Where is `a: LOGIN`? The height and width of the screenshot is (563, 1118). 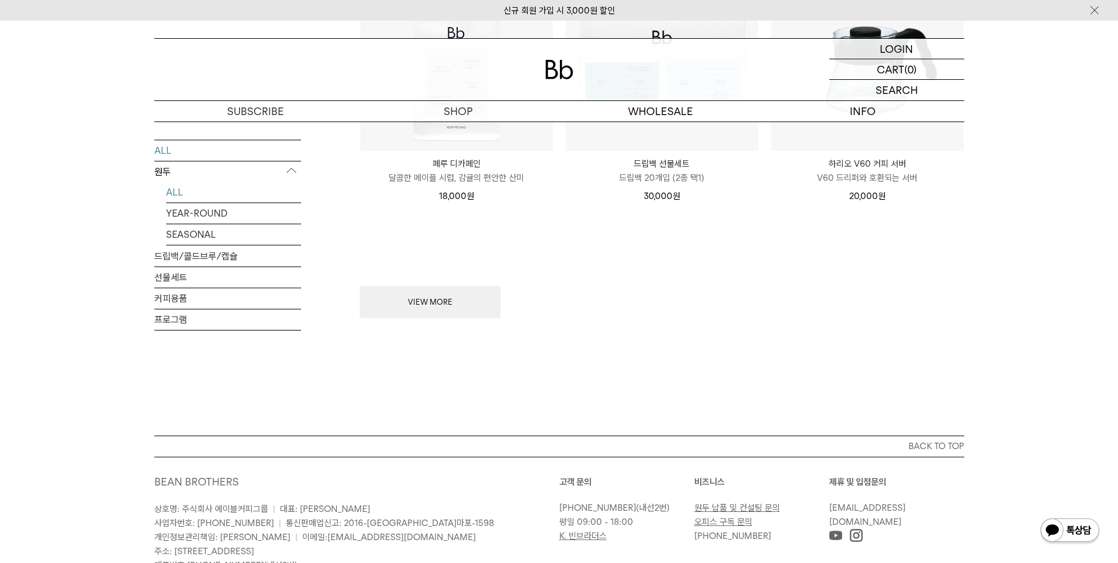 a: LOGIN is located at coordinates (897, 49).